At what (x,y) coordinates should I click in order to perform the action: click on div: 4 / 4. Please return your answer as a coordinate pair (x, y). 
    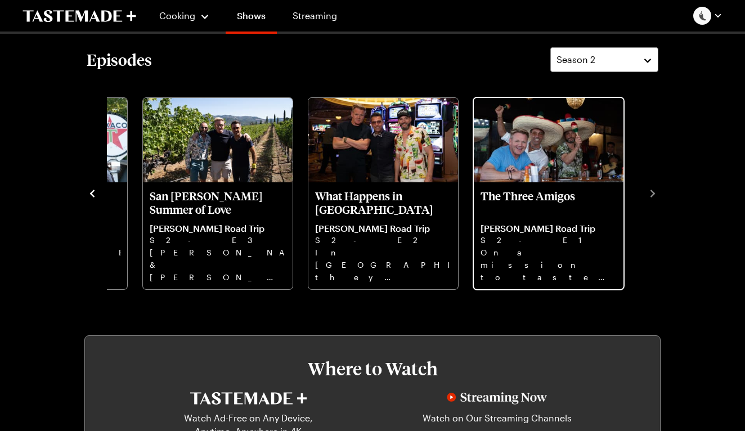
    Looking at the image, I should click on (556, 193).